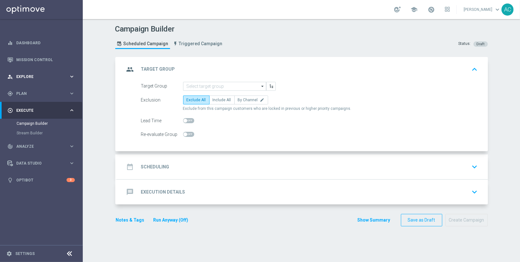 The image size is (520, 262). Describe the element at coordinates (143, 44) in the screenshot. I see `a: Scheduled Campaign` at that location.